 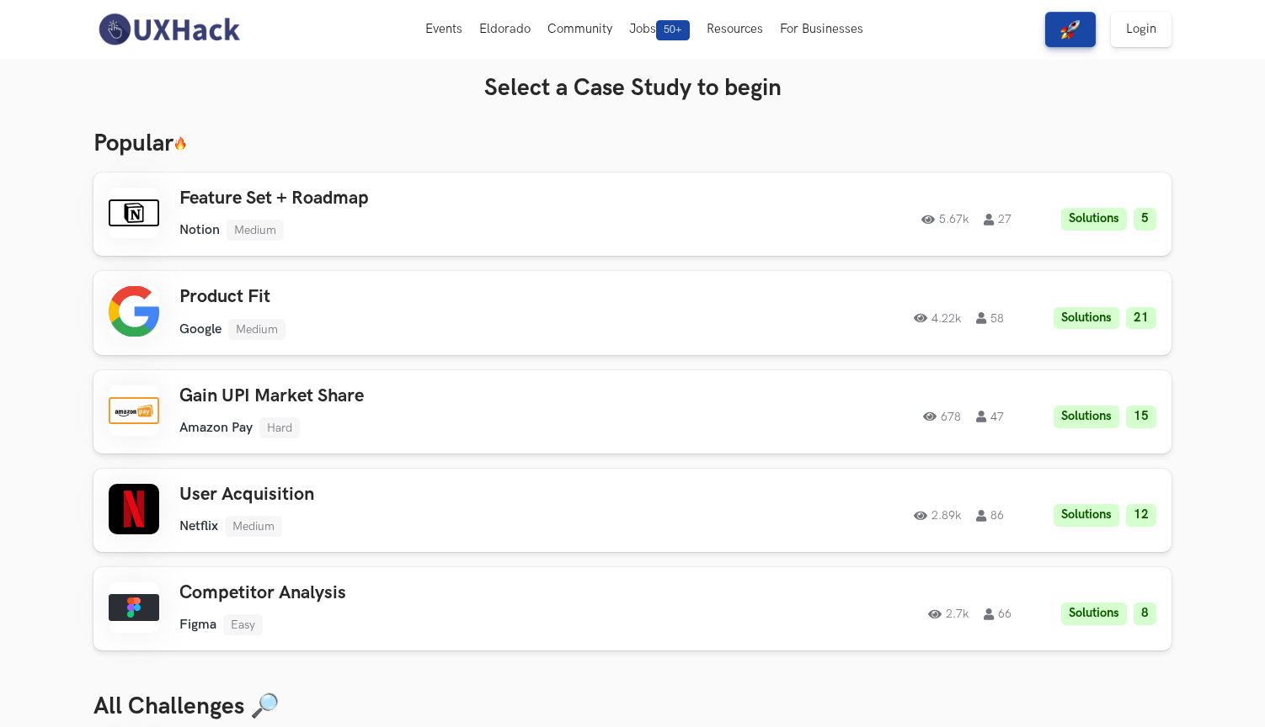 I want to click on li: 12, so click(x=1141, y=515).